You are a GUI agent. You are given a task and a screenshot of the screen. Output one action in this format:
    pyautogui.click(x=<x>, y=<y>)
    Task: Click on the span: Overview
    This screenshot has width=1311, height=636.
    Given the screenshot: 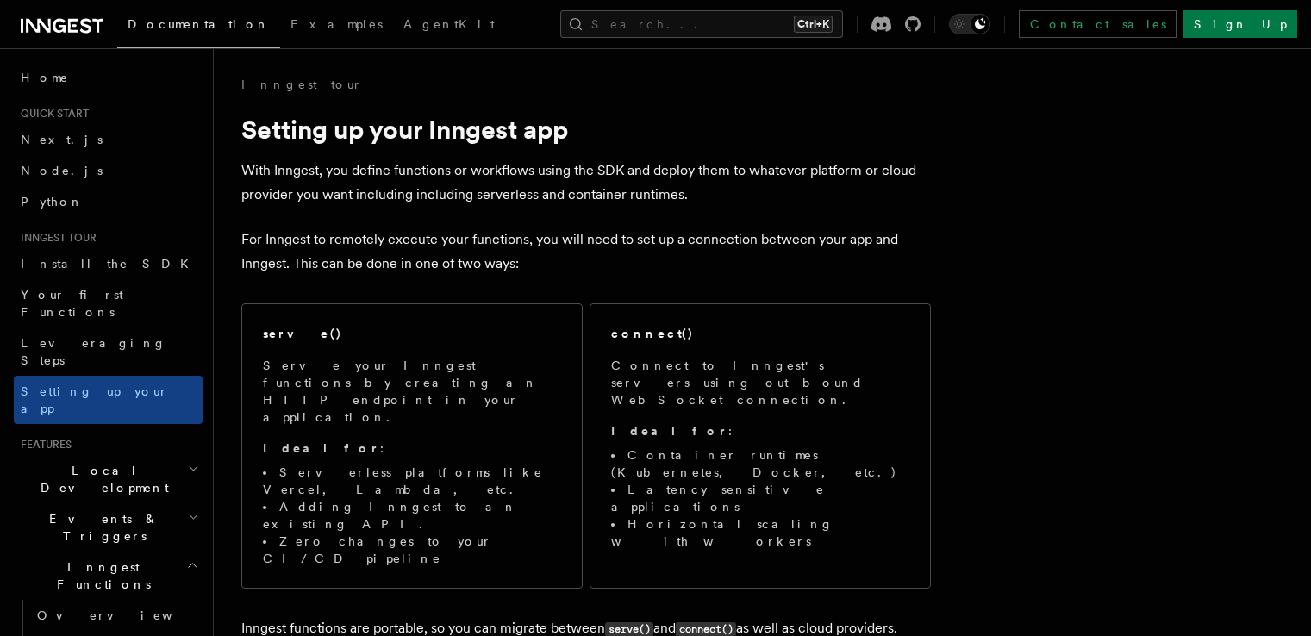 What is the action you would take?
    pyautogui.click(x=126, y=615)
    